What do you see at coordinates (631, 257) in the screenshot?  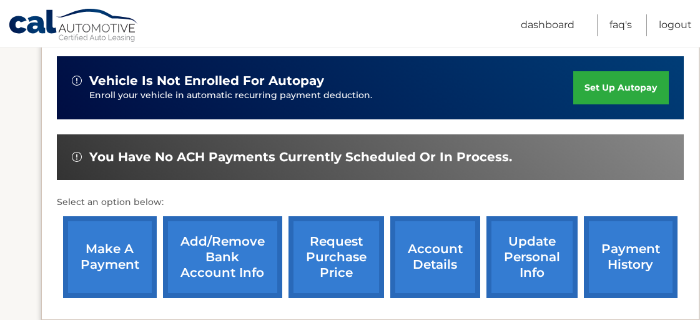 I see `a: payment history` at bounding box center [631, 257].